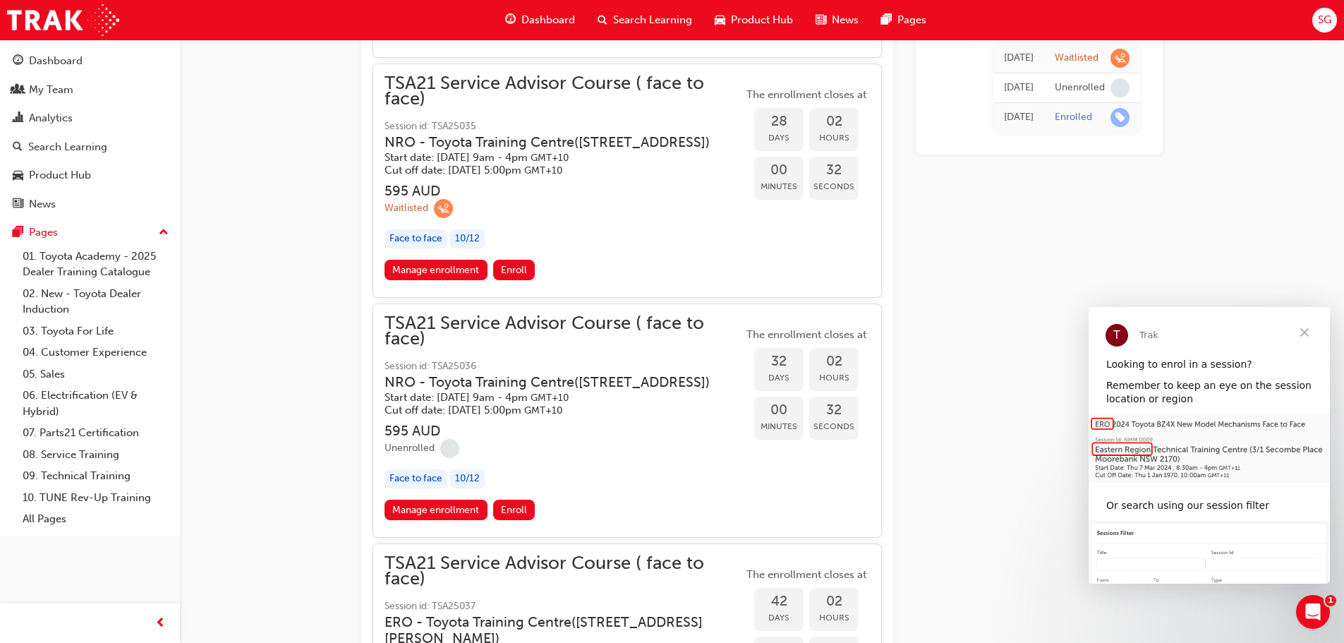 The image size is (1344, 643). I want to click on div: Unenrolled, so click(1080, 88).